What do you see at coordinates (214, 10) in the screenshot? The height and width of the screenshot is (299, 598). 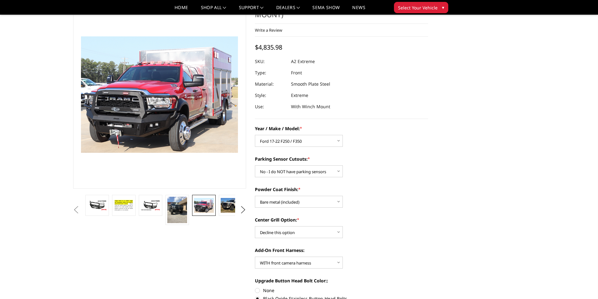 I see `a: shop all` at bounding box center [214, 10].